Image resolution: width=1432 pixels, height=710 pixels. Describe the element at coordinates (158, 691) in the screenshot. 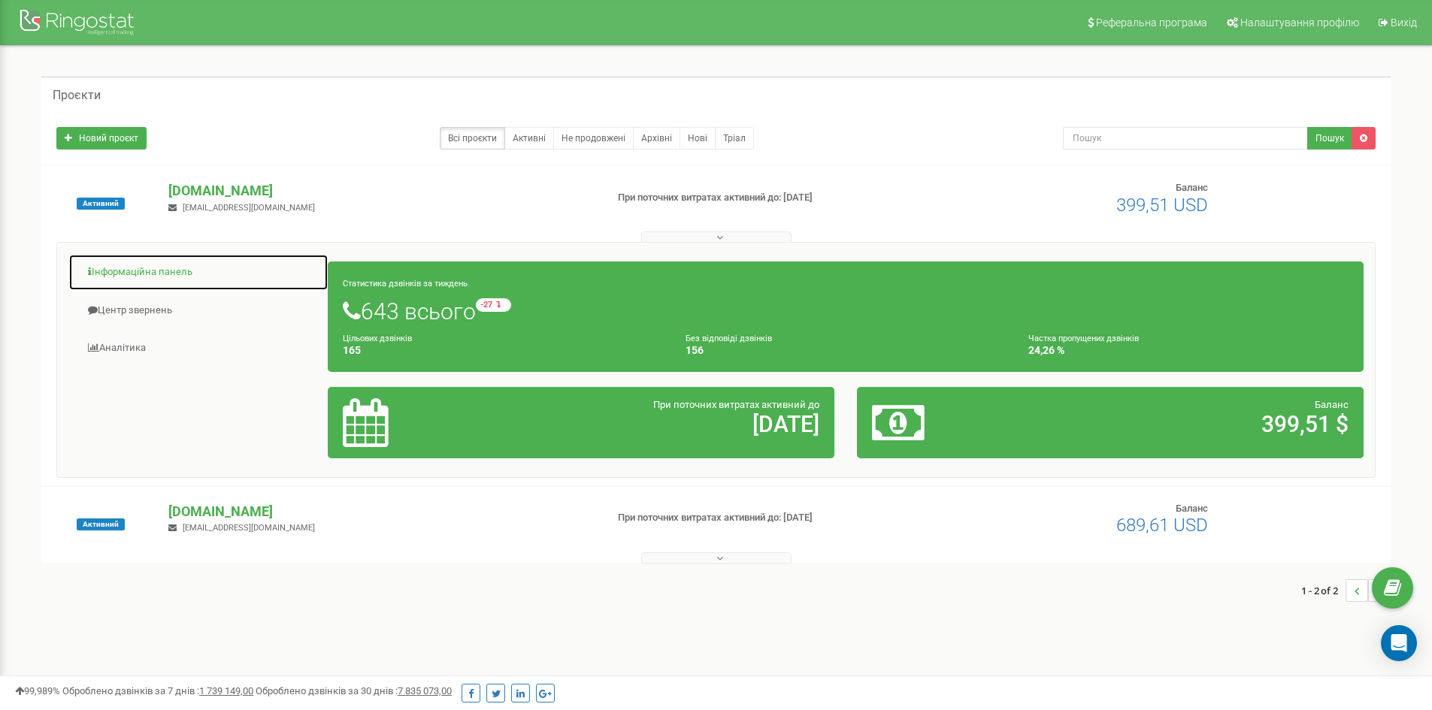

I see `span: Оброблено дзвінків за 7 днів :` at that location.